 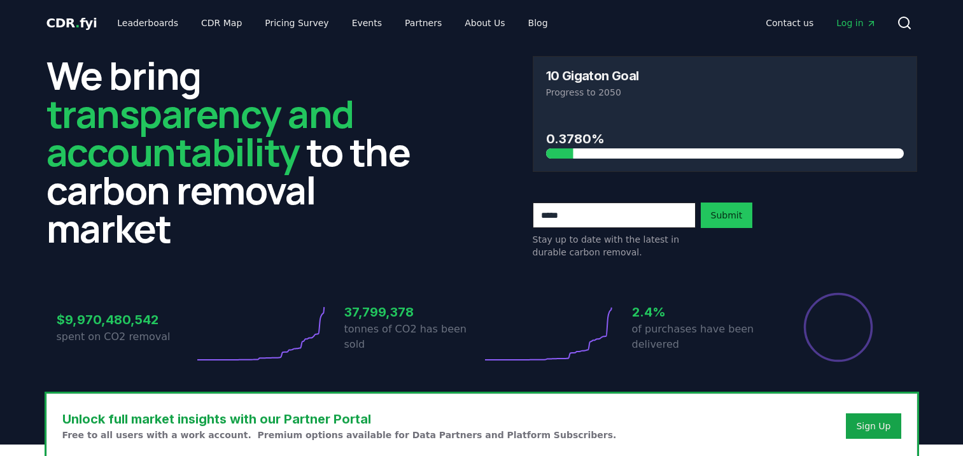 What do you see at coordinates (873, 426) in the screenshot?
I see `div: Sign Up` at bounding box center [873, 426].